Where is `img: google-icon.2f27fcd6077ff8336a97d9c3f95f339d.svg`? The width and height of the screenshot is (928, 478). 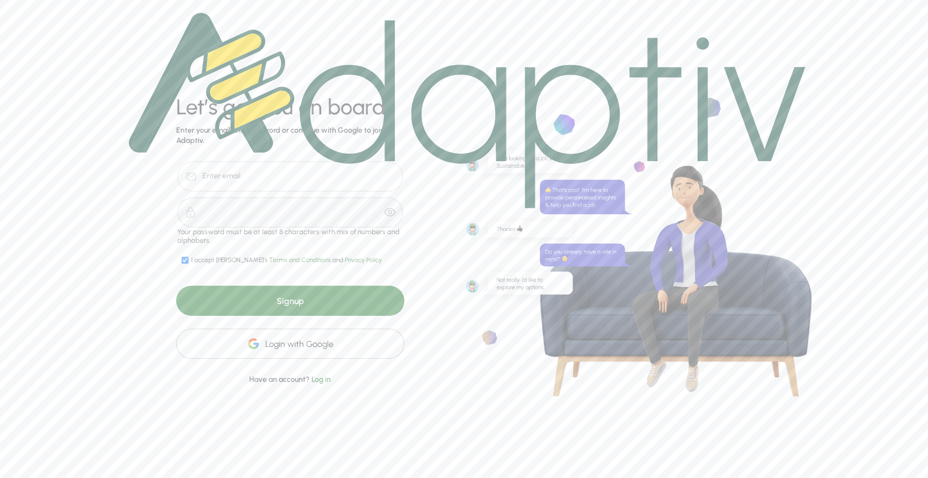 img: google-icon.2f27fcd6077ff8336a97d9c3f95f339d.svg is located at coordinates (253, 344).